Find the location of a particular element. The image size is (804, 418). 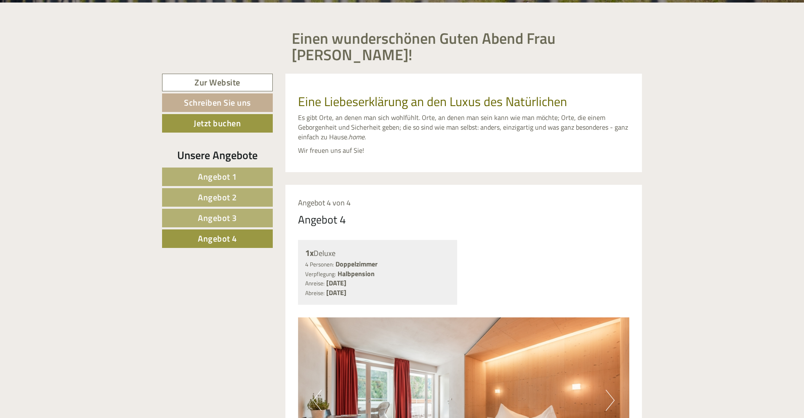

div: Angebot 4 is located at coordinates (322, 219).